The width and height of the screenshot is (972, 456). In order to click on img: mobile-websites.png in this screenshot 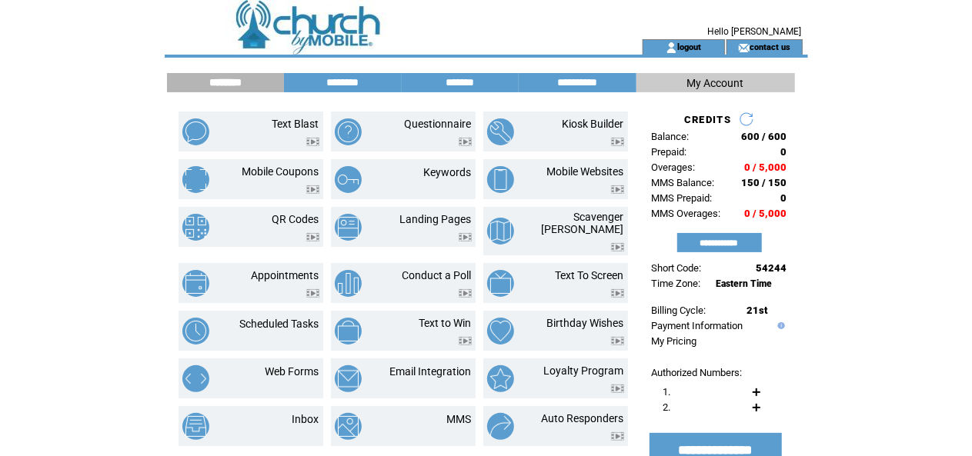, I will do `click(500, 179)`.